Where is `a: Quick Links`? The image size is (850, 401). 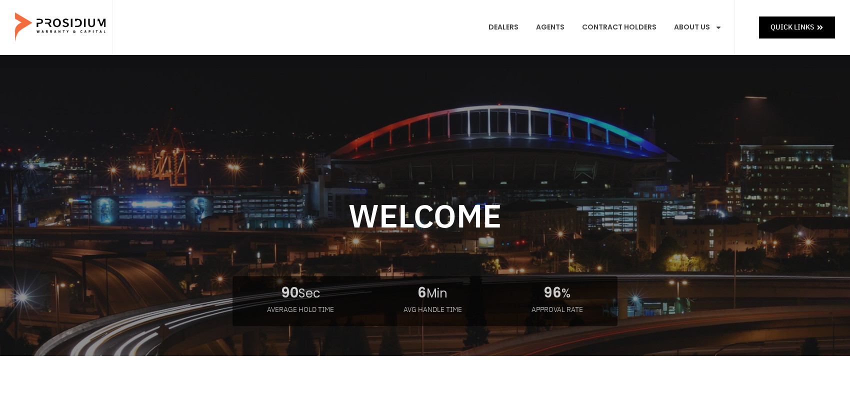
a: Quick Links is located at coordinates (797, 27).